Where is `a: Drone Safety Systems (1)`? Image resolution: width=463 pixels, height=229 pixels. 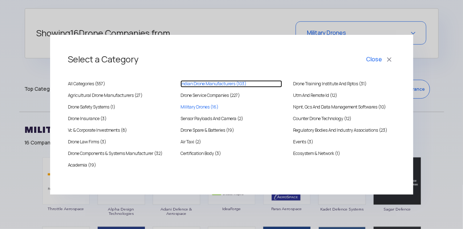
a: Drone Safety Systems (1) is located at coordinates (119, 107).